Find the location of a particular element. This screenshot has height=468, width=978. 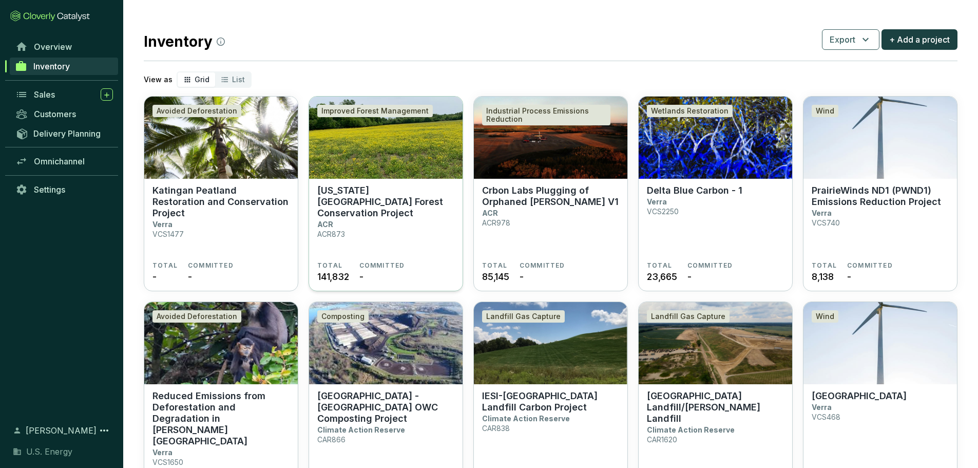

img: Crossroads Eco Center Landfill/Caldwell Landfill is located at coordinates (715, 343).